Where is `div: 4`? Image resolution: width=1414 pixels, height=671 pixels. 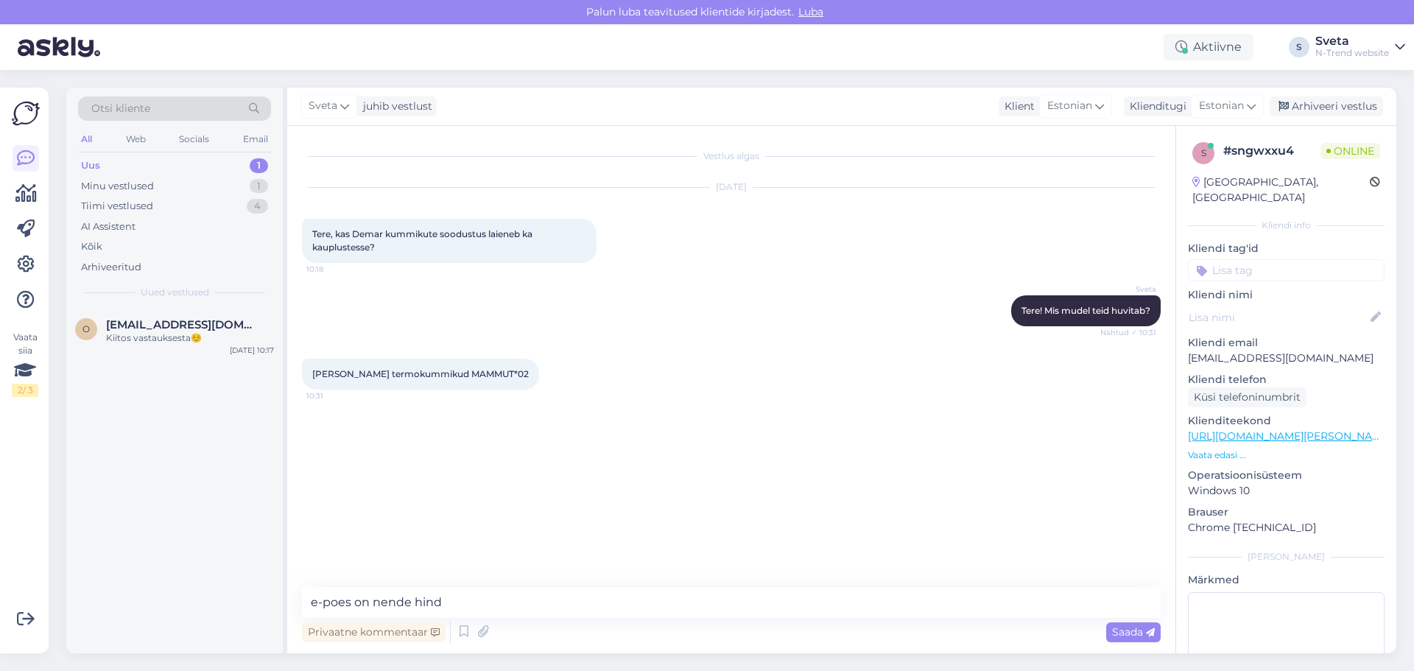 div: 4 is located at coordinates (257, 206).